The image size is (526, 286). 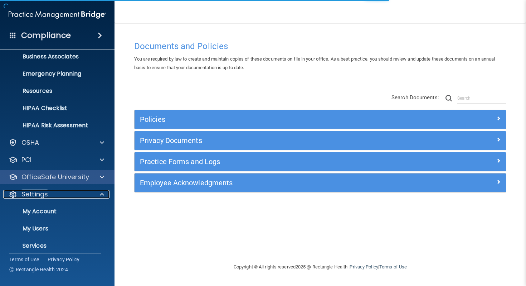 What do you see at coordinates (274, 119) in the screenshot?
I see `h5: Policies` at bounding box center [274, 119].